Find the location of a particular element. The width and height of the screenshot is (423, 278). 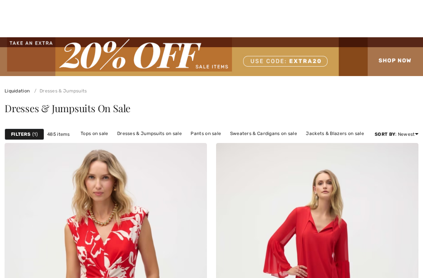

a: Outerwear on sale is located at coordinates (242, 143).